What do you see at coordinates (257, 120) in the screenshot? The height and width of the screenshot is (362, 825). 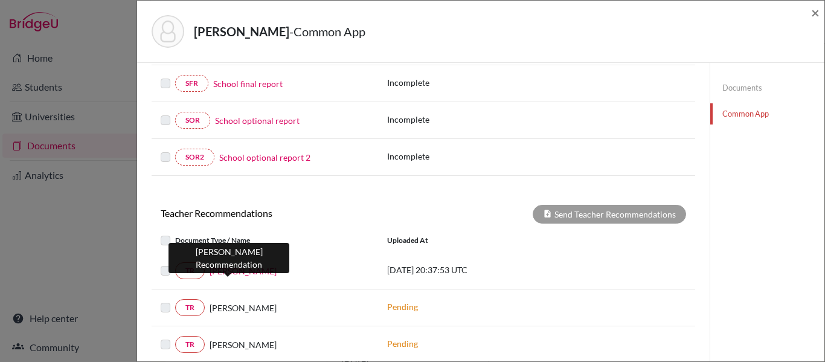 I see `a: School optional report` at bounding box center [257, 120].